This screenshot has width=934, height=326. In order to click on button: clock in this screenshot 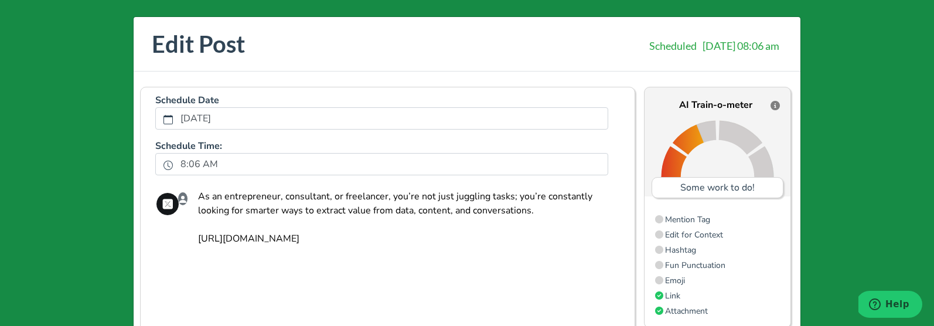, I will do `click(168, 165)`.